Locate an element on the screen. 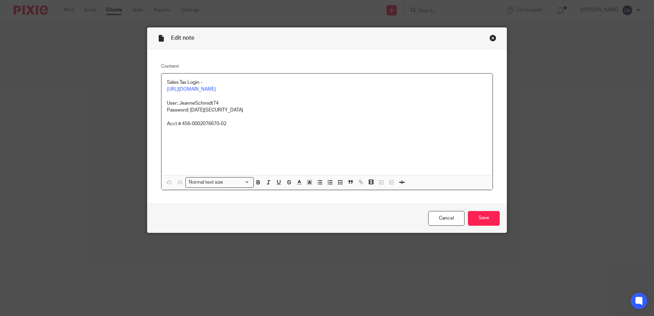 This screenshot has width=654, height=316. p: User: JeanneSchmidt74 is located at coordinates (327, 103).